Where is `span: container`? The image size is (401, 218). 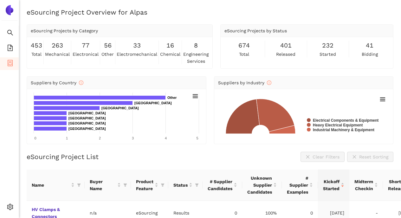
span: container is located at coordinates (10, 64).